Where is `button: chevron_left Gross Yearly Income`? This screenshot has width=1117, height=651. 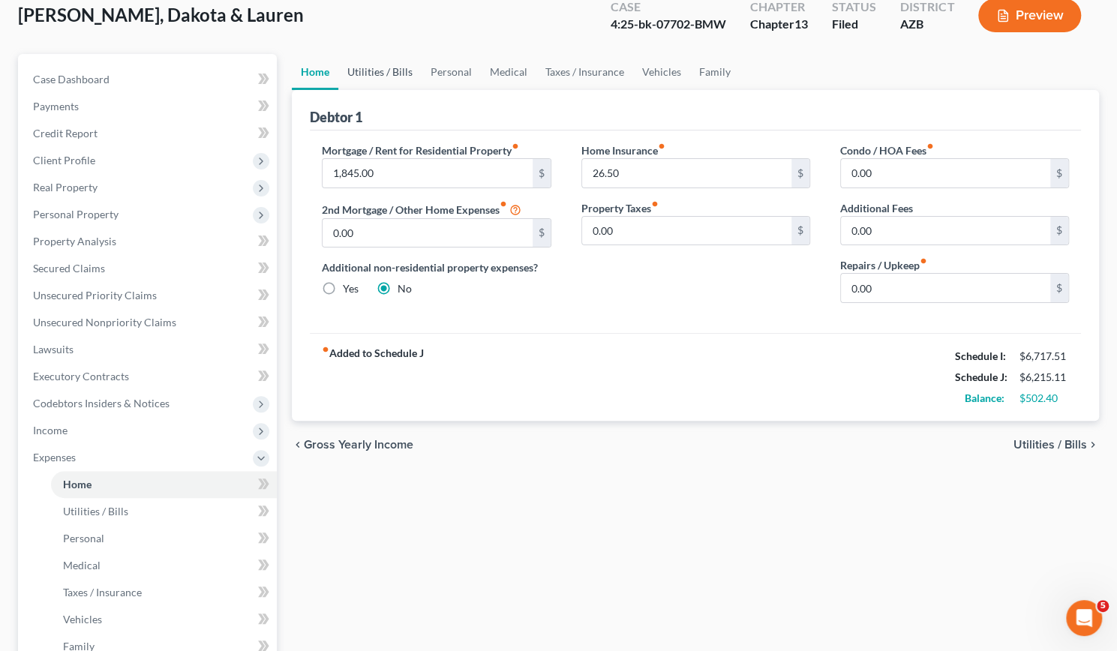
button: chevron_left Gross Yearly Income is located at coordinates (353, 445).